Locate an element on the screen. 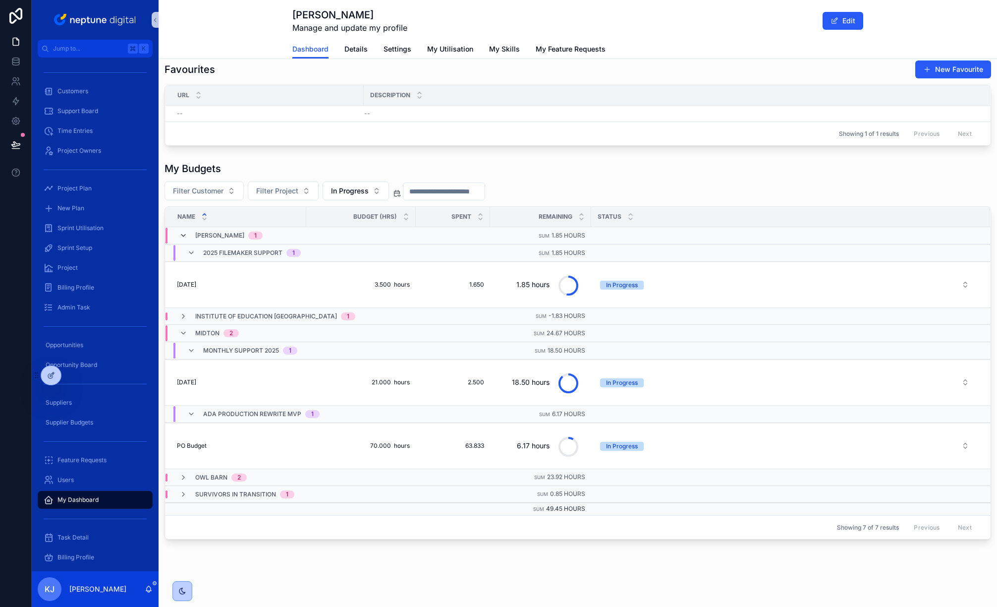  span: Opportunities is located at coordinates (64, 345).